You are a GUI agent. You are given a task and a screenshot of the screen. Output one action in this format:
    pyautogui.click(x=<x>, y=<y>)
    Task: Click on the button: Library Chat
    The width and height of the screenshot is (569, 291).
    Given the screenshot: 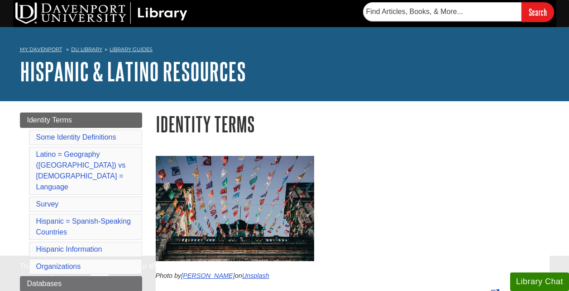 What is the action you would take?
    pyautogui.click(x=539, y=282)
    